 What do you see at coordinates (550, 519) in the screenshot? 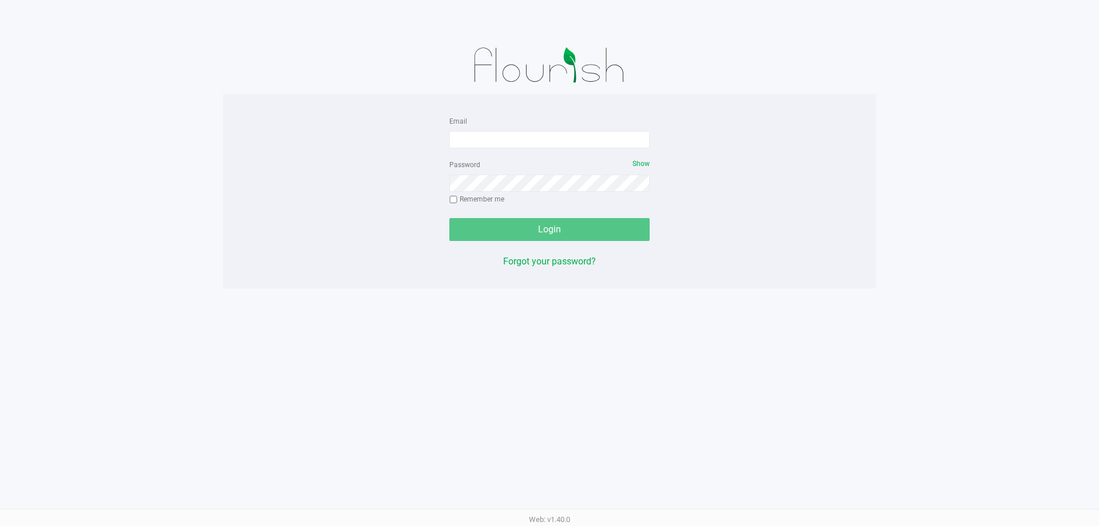
I see `span: Web: v1.40.0` at bounding box center [550, 519].